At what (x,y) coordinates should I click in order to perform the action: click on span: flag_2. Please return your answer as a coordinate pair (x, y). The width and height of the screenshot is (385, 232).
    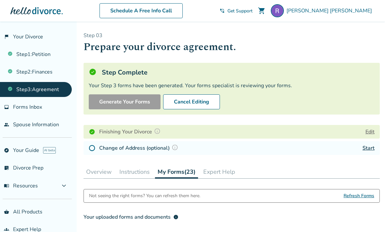
    Looking at the image, I should click on (7, 37).